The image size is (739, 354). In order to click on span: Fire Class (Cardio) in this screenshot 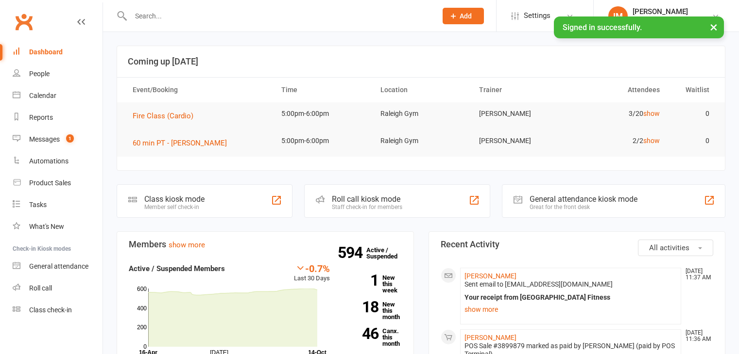, I will do `click(163, 116)`.